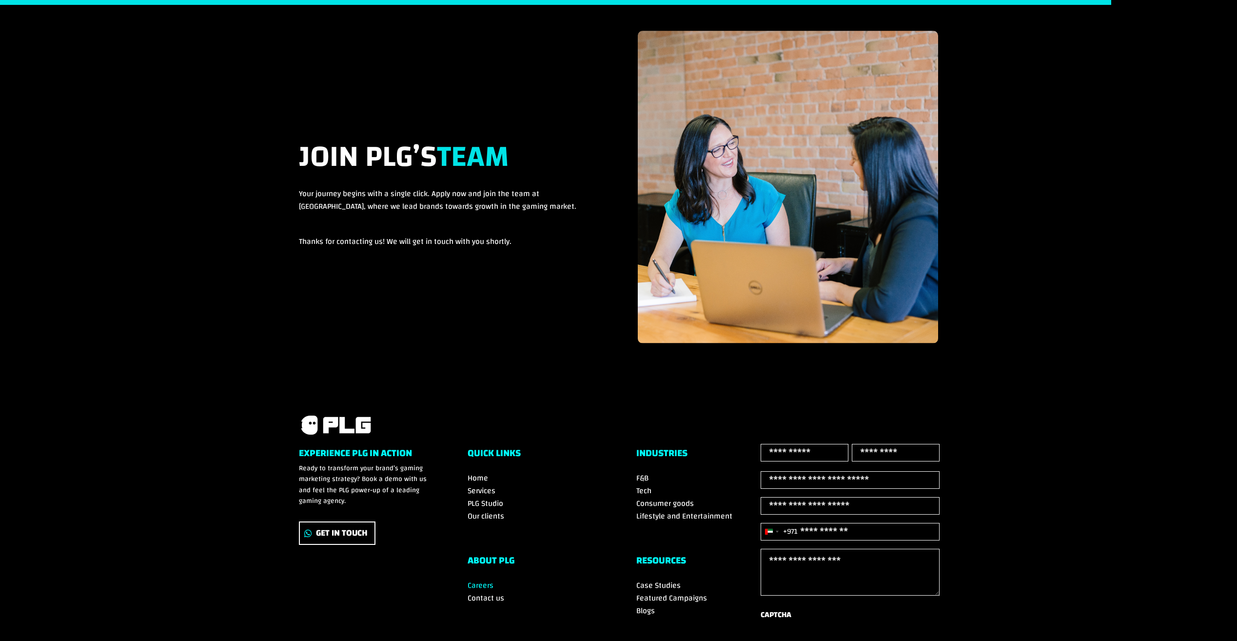  What do you see at coordinates (779, 532) in the screenshot?
I see `button: Selected country` at bounding box center [779, 532].